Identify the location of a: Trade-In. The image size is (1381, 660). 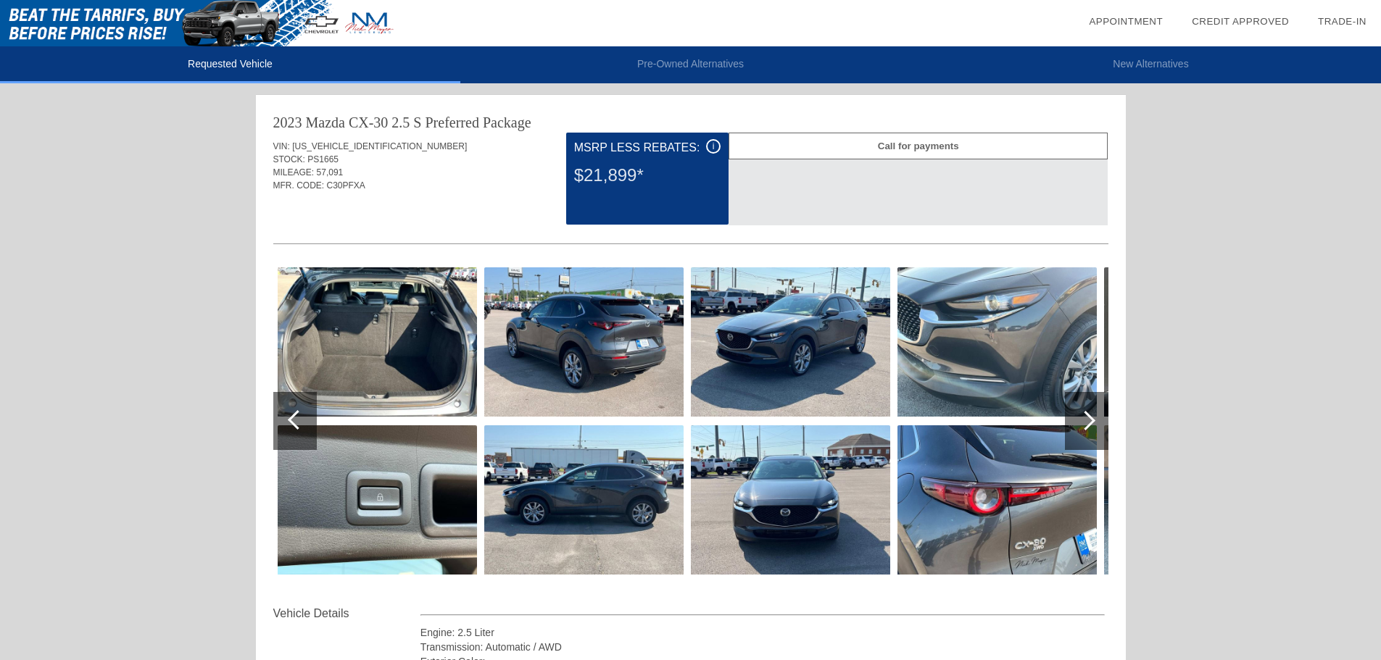
(1342, 21).